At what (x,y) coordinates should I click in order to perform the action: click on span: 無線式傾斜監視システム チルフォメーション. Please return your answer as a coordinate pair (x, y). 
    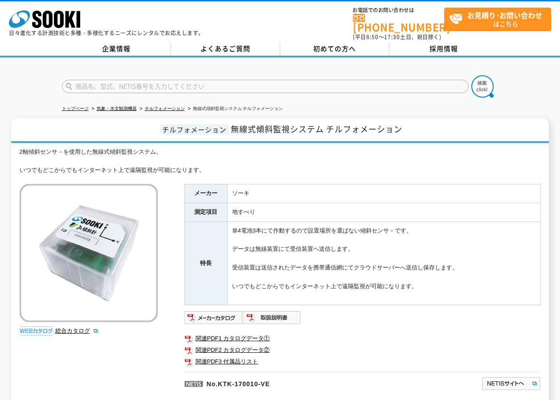
    Looking at the image, I should click on (317, 129).